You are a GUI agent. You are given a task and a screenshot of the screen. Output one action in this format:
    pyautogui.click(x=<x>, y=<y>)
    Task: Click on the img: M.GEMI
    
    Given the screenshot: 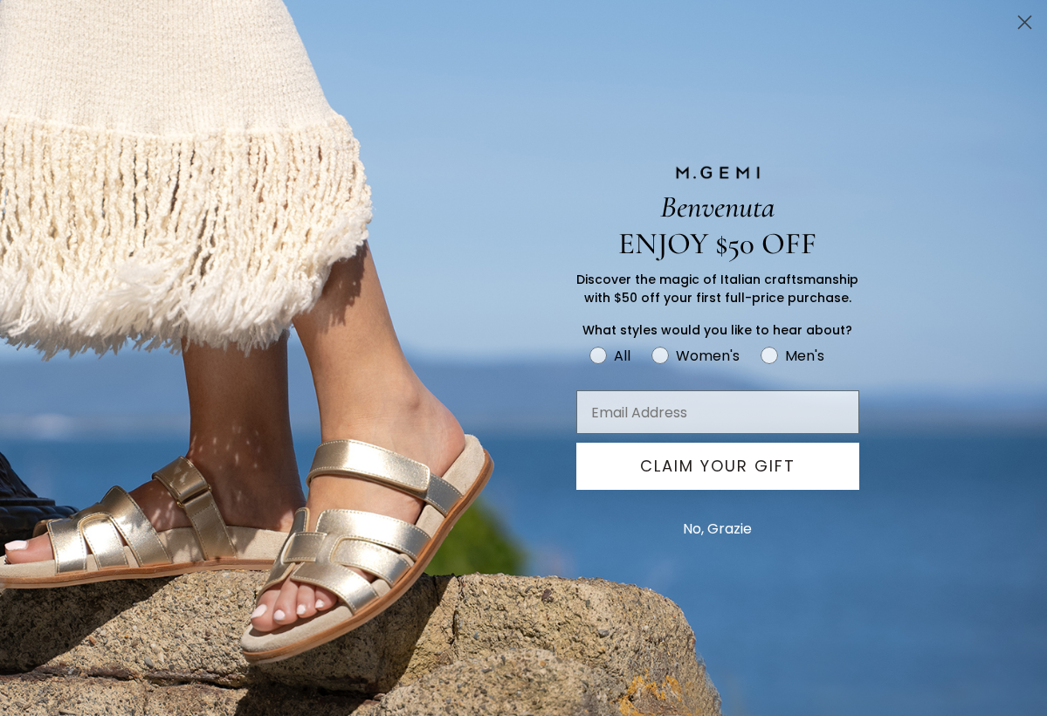 What is the action you would take?
    pyautogui.click(x=718, y=173)
    